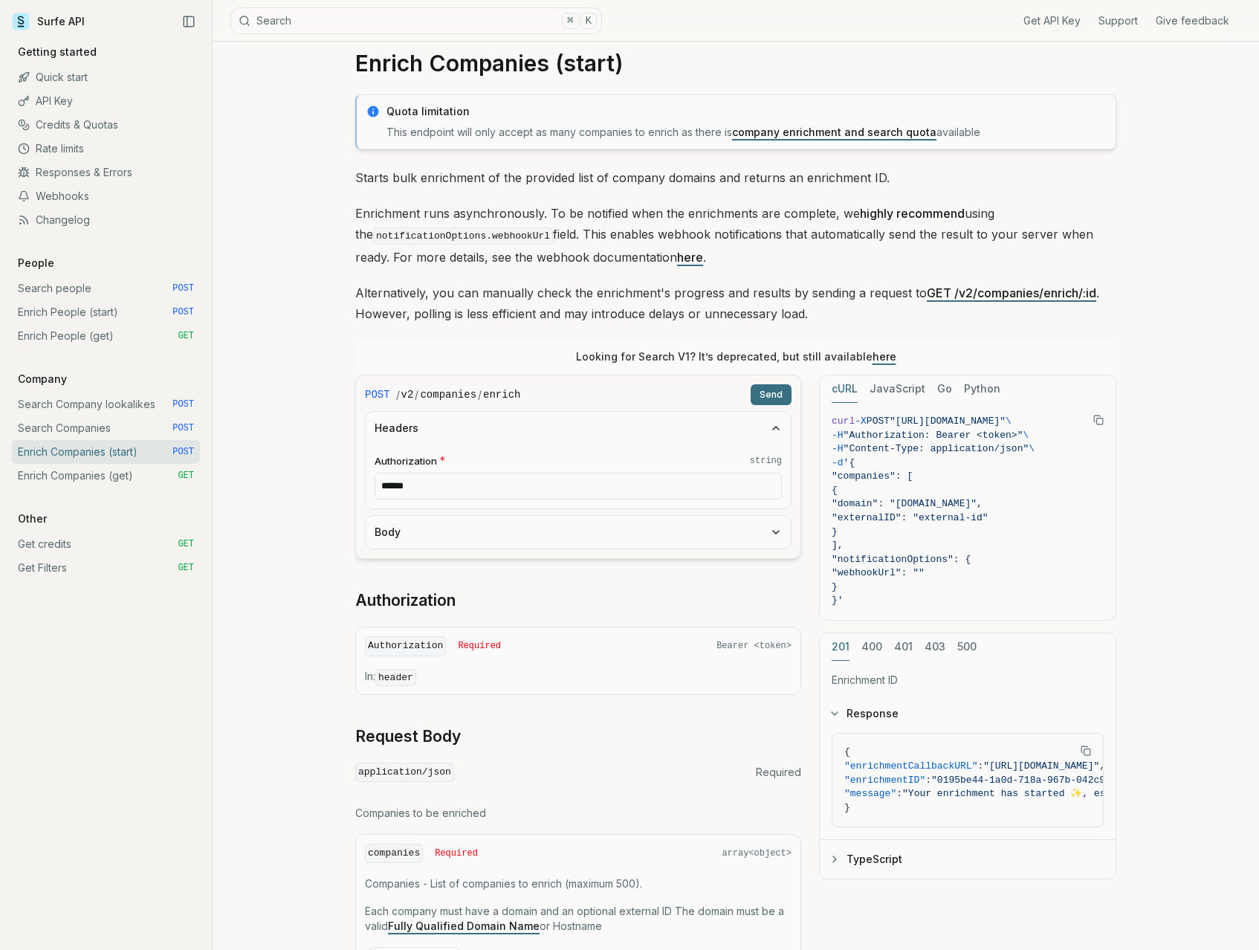 The height and width of the screenshot is (950, 1259). I want to click on p: Looking for Search V1? It’s deprecated, but still available, so click(736, 357).